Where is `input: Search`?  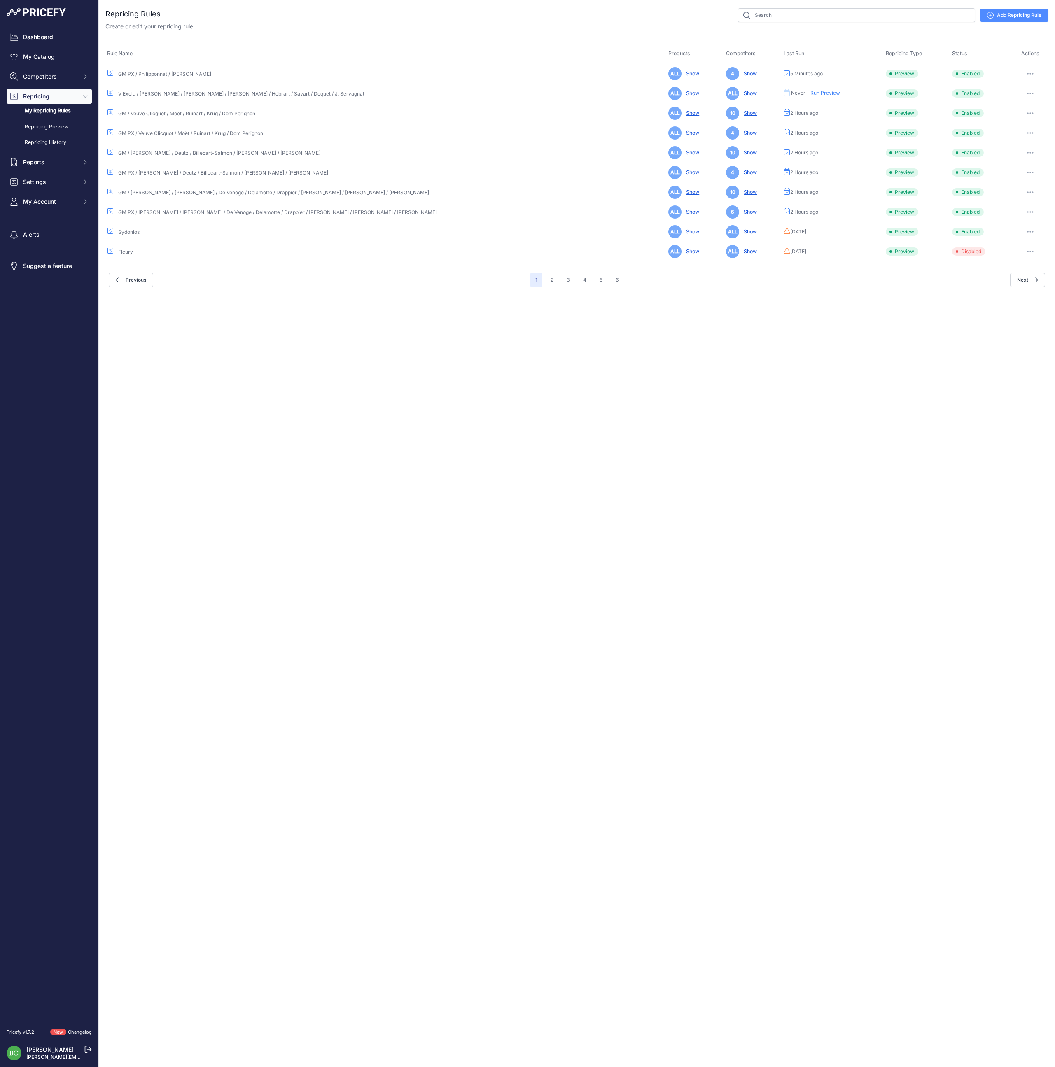 input: Search is located at coordinates (856, 15).